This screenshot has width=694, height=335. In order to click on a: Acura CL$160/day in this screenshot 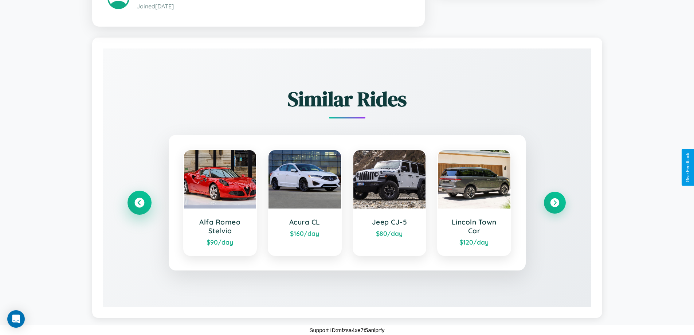, I will do `click(304, 202)`.